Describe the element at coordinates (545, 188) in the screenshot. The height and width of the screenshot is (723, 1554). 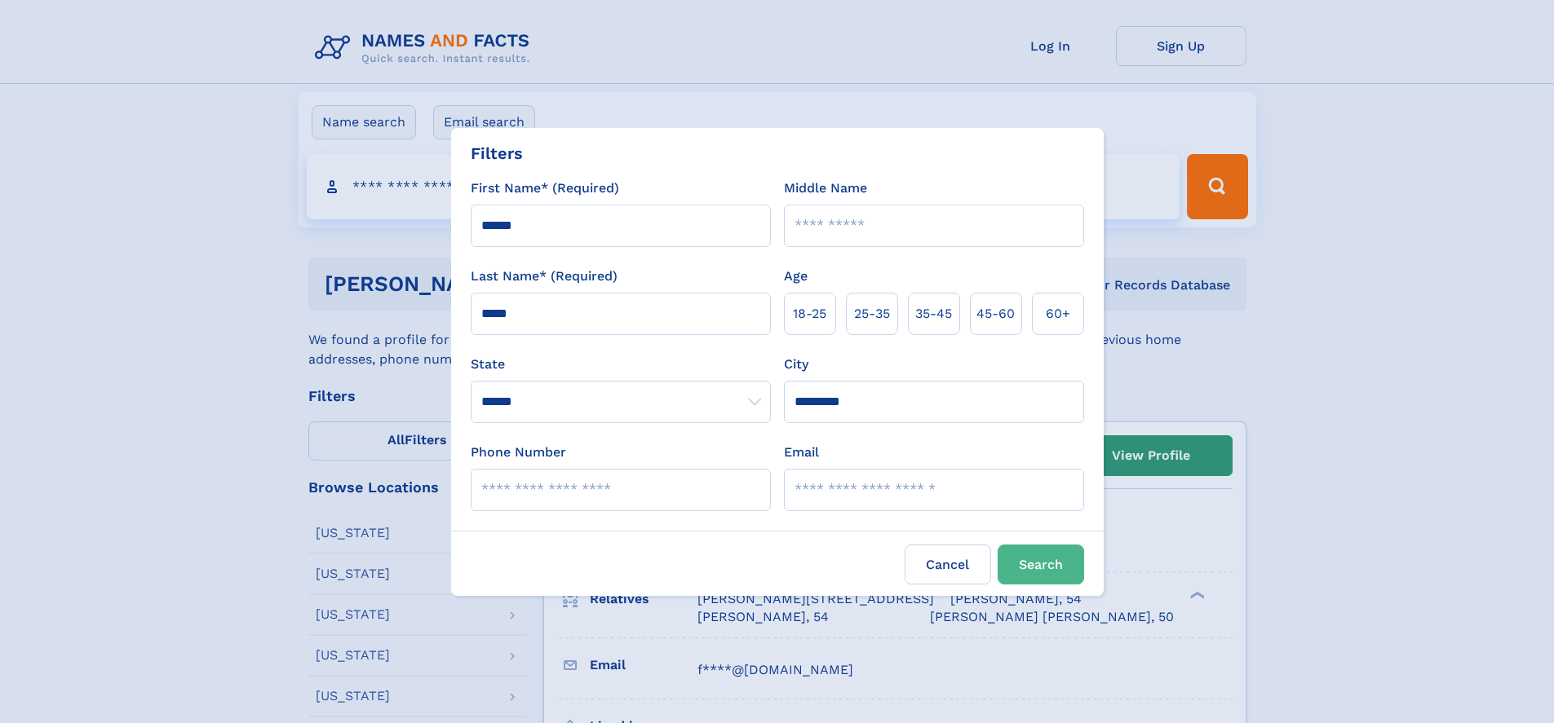
I see `label: First Name* (Required)` at that location.